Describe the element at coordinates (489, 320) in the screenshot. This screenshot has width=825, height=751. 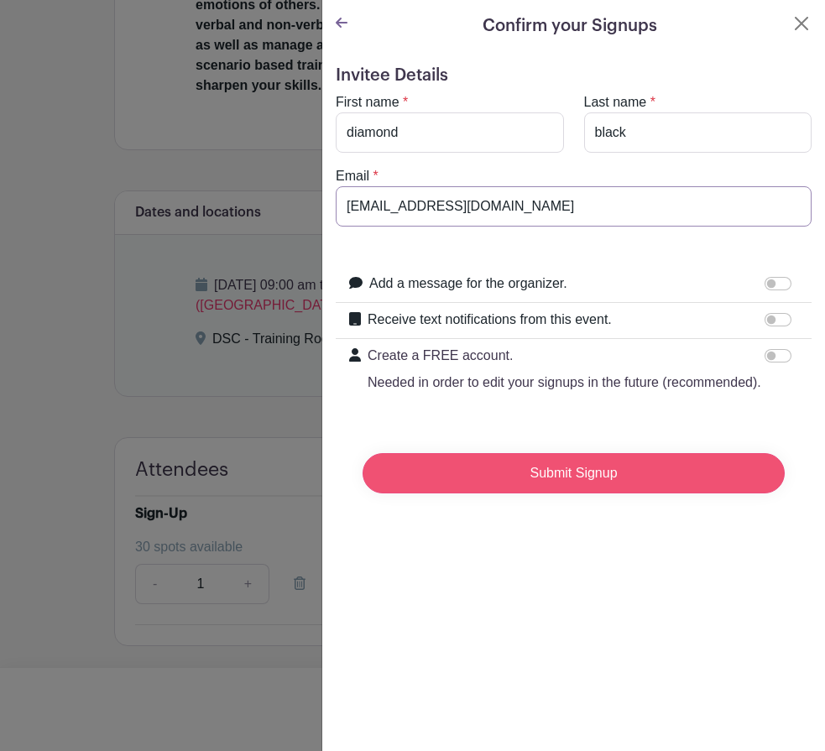
I see `label: Receive text notifications from this event.` at that location.